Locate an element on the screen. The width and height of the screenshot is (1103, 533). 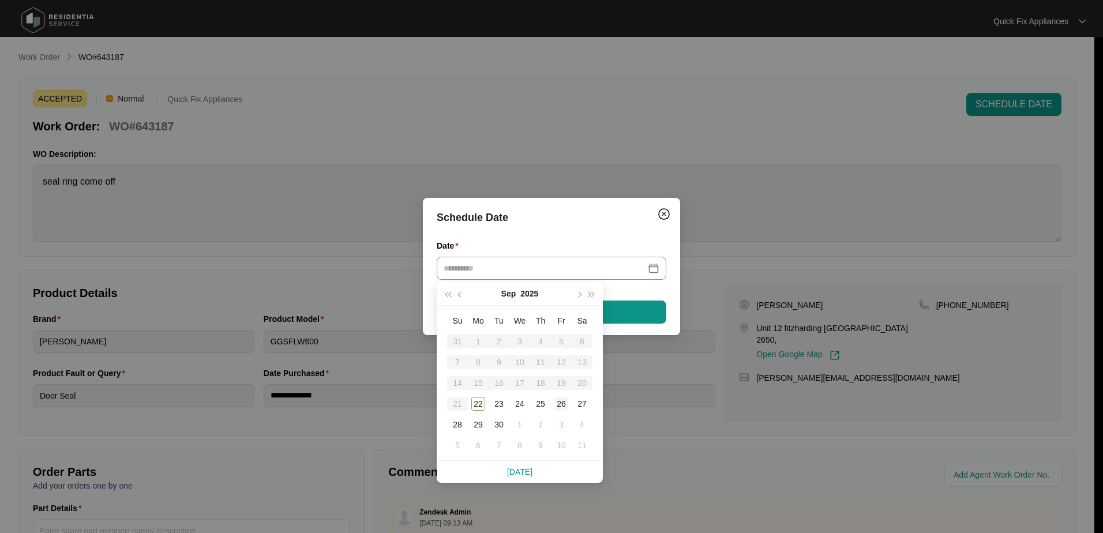
img: closeCircle is located at coordinates (664, 214).